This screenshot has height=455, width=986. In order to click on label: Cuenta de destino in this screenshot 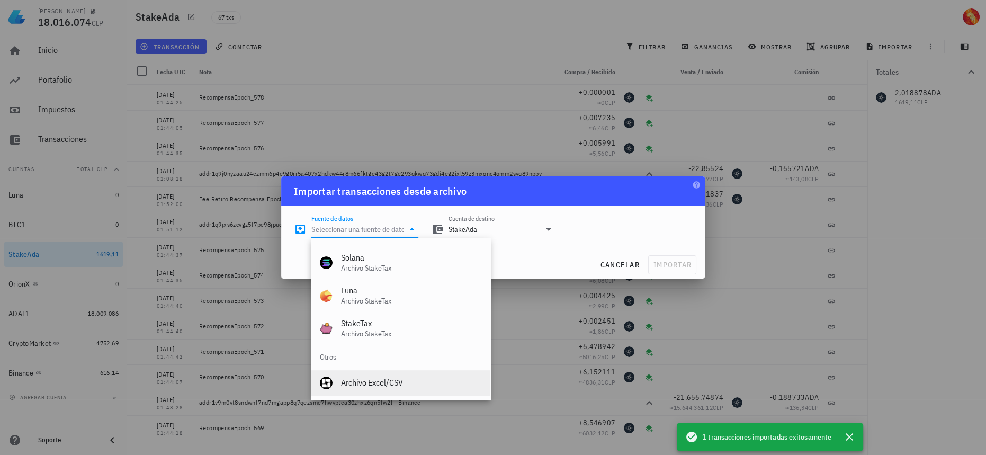, I will do `click(472, 218)`.